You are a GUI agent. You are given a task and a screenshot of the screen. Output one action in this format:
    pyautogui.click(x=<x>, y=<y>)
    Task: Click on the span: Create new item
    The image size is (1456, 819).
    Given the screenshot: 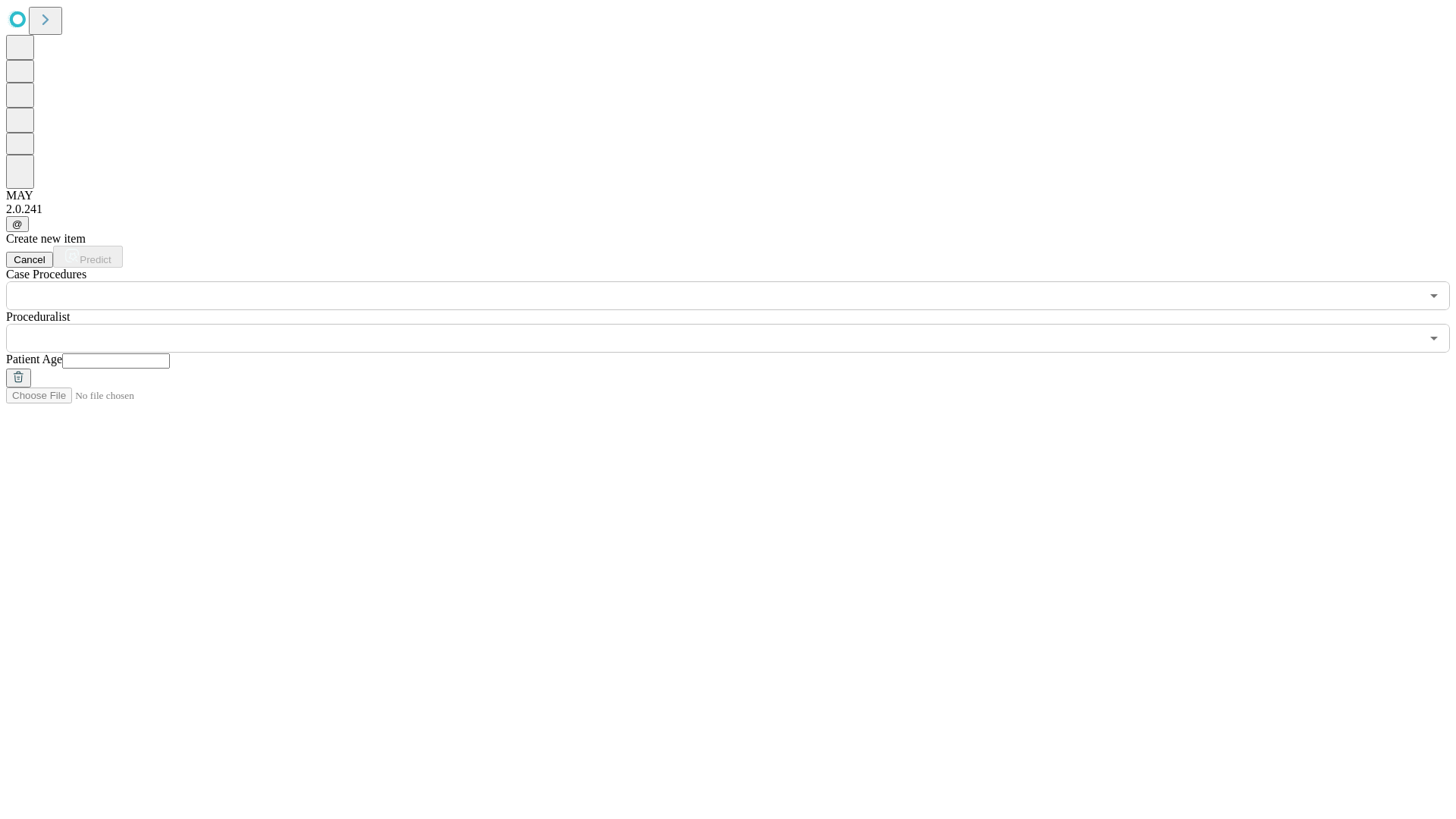 What is the action you would take?
    pyautogui.click(x=46, y=238)
    